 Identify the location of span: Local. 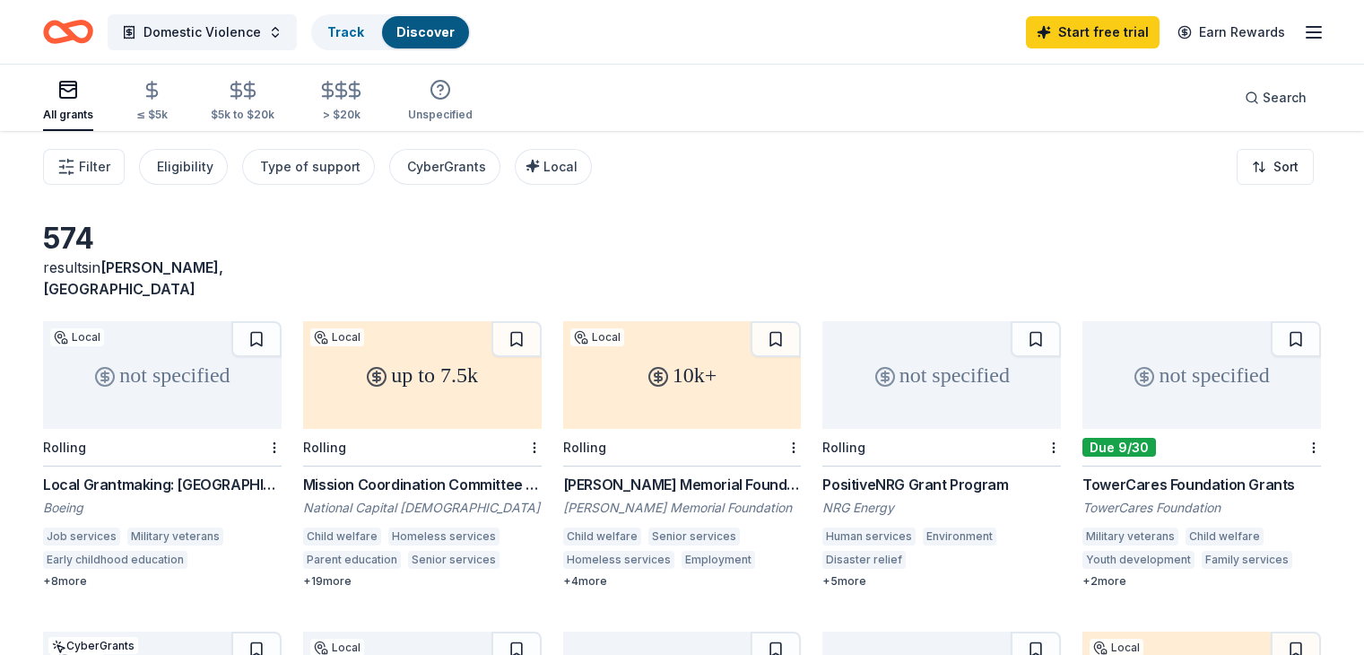
(561, 166).